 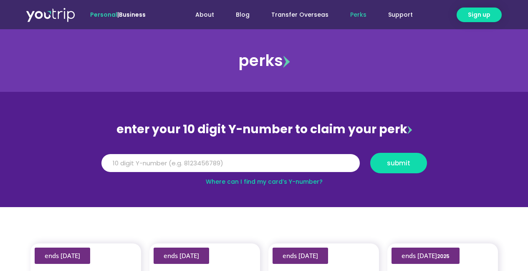 What do you see at coordinates (264, 181) in the screenshot?
I see `a: Where can I find my card’s Y-number?` at bounding box center [264, 181].